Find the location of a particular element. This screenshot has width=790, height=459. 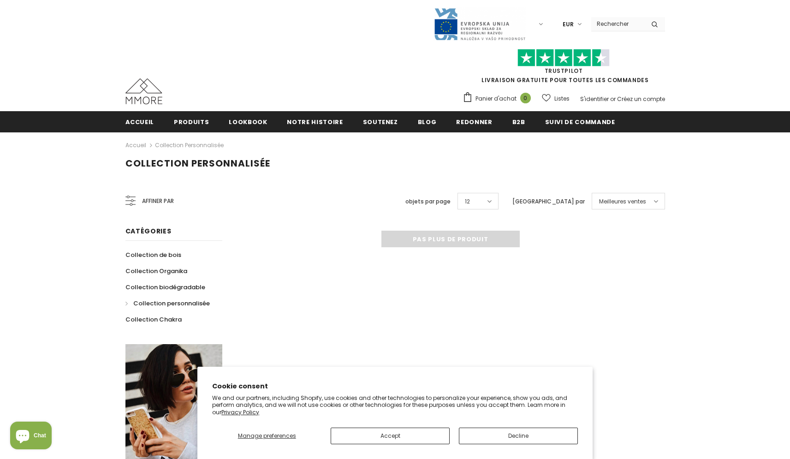

span: Affiner par is located at coordinates (158, 201).